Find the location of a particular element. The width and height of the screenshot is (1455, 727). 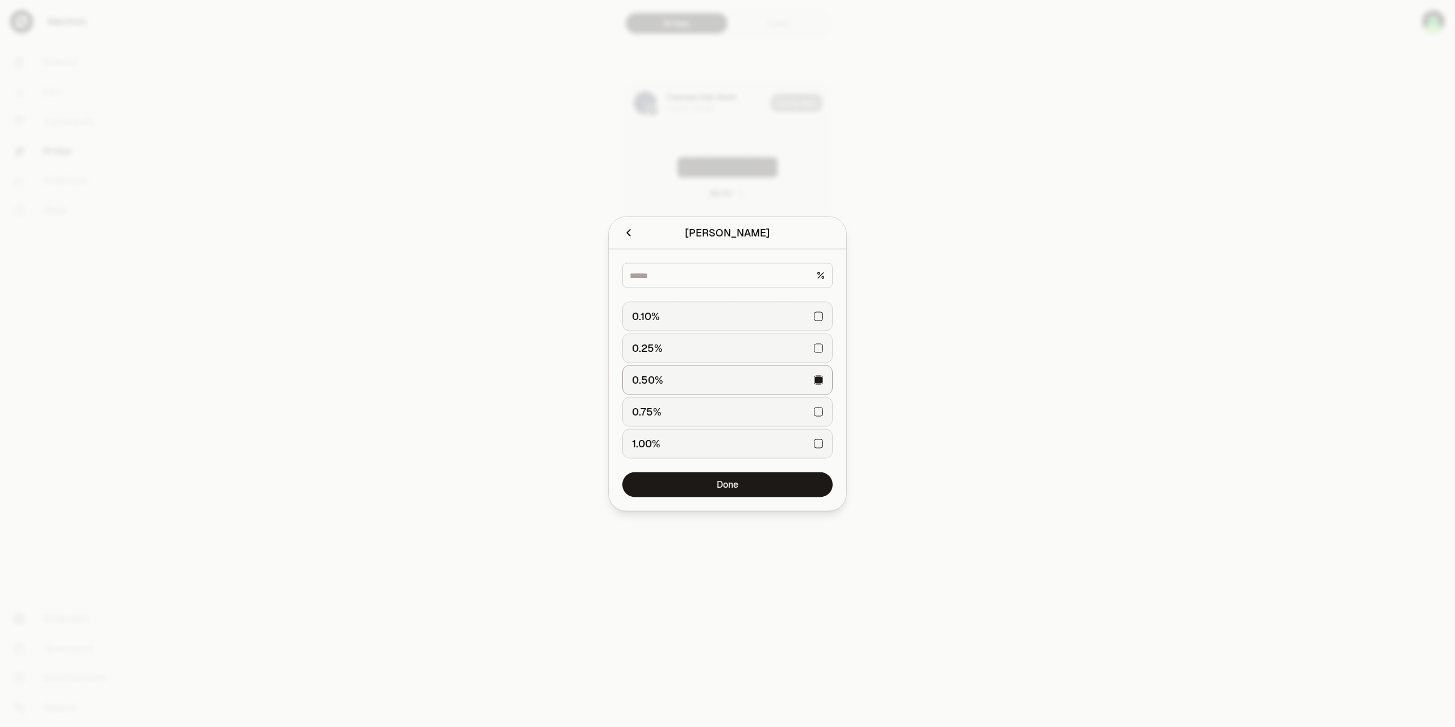

button: 0.50% is located at coordinates (728, 380).